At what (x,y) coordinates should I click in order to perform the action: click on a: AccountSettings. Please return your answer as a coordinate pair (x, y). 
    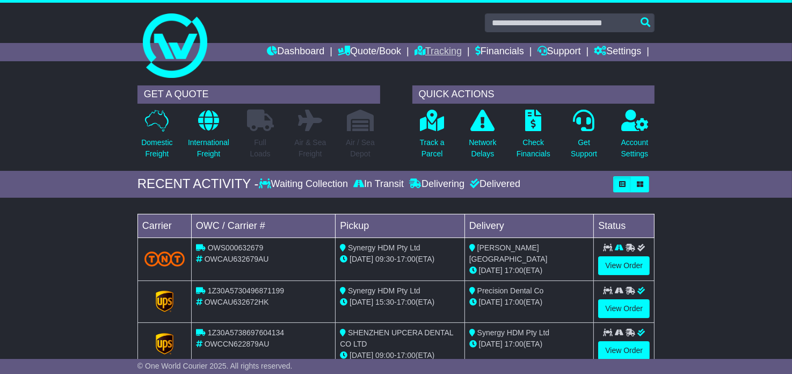
    Looking at the image, I should click on (635, 137).